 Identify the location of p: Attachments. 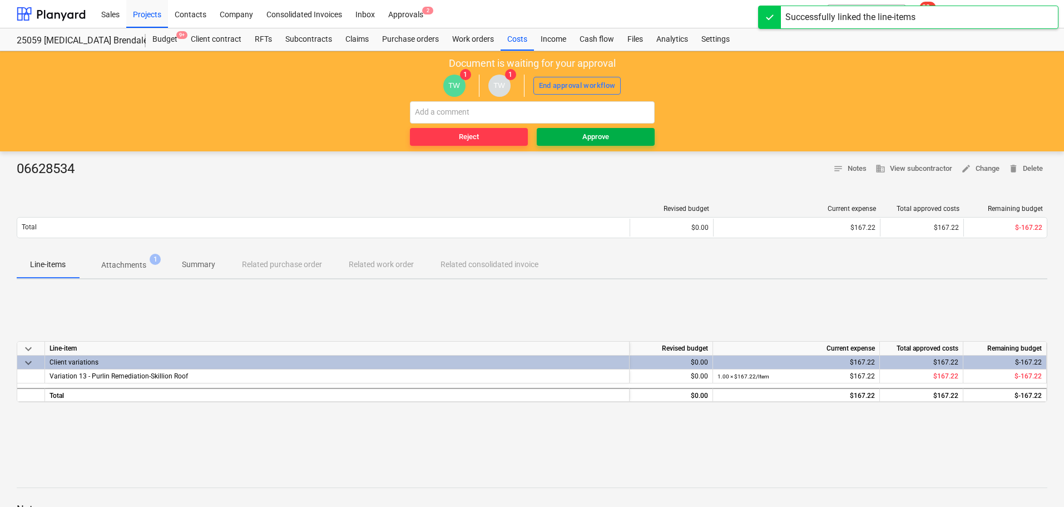
(124, 265).